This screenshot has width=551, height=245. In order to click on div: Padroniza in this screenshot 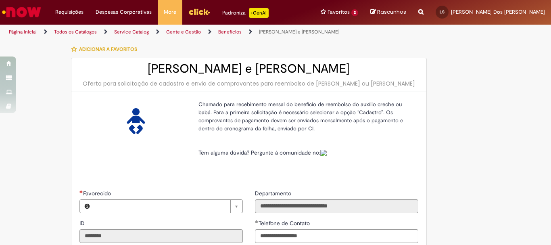, I will do `click(245, 13)`.